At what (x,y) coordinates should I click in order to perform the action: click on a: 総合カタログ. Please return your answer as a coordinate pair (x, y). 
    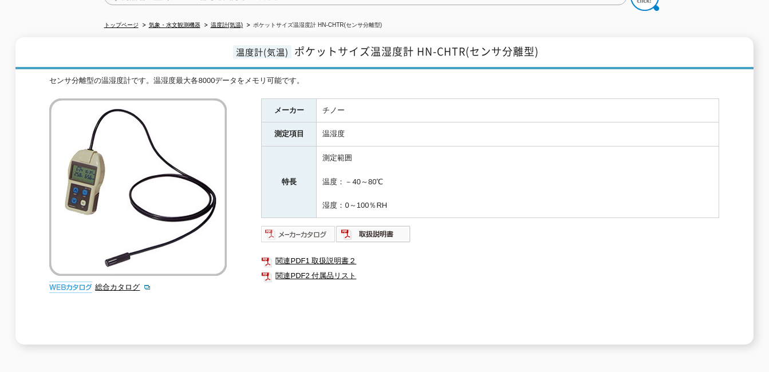
    Looking at the image, I should click on (123, 287).